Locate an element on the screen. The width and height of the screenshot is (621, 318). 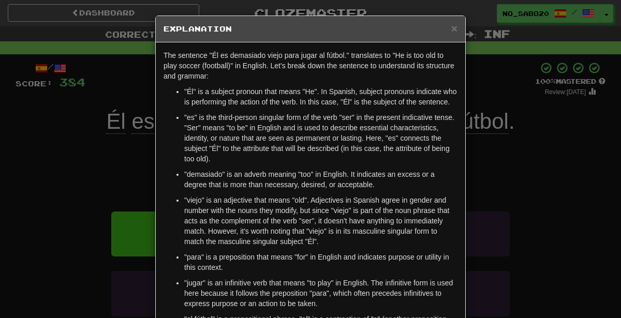
p: "para" is a preposition that means "for" in English and indicates purpose or utility in this cont... is located at coordinates (321, 262).